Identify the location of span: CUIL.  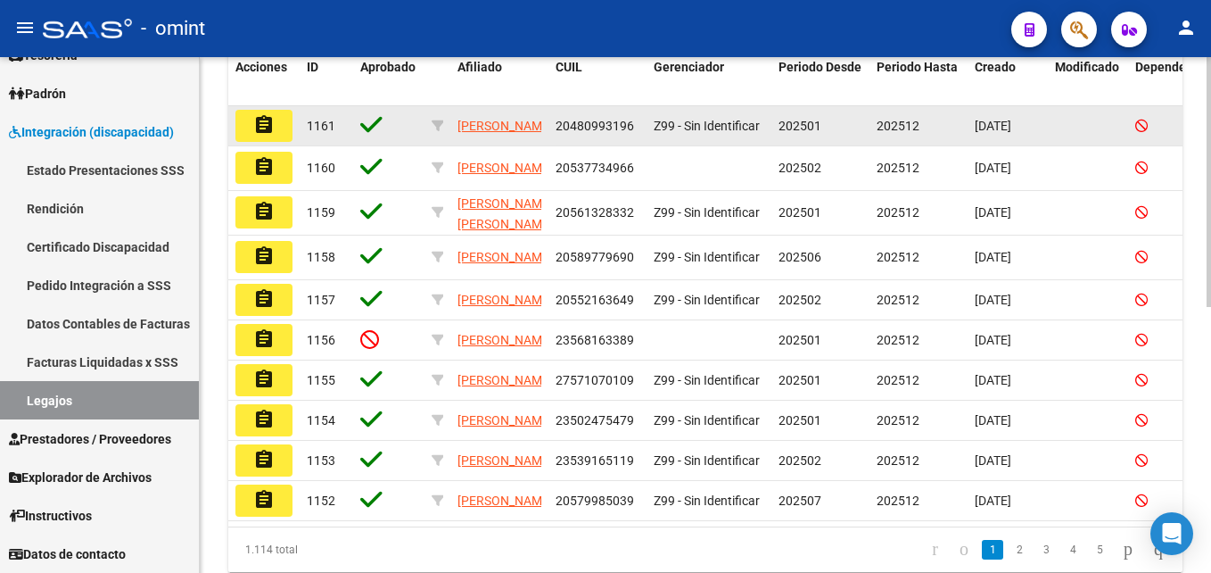
(569, 67).